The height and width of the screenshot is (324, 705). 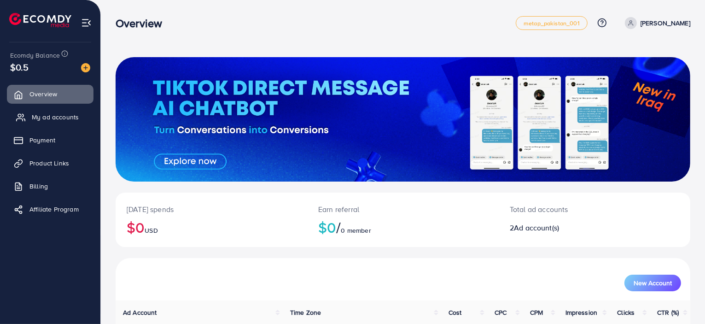 What do you see at coordinates (570, 209) in the screenshot?
I see `p: Total ad accounts` at bounding box center [570, 209].